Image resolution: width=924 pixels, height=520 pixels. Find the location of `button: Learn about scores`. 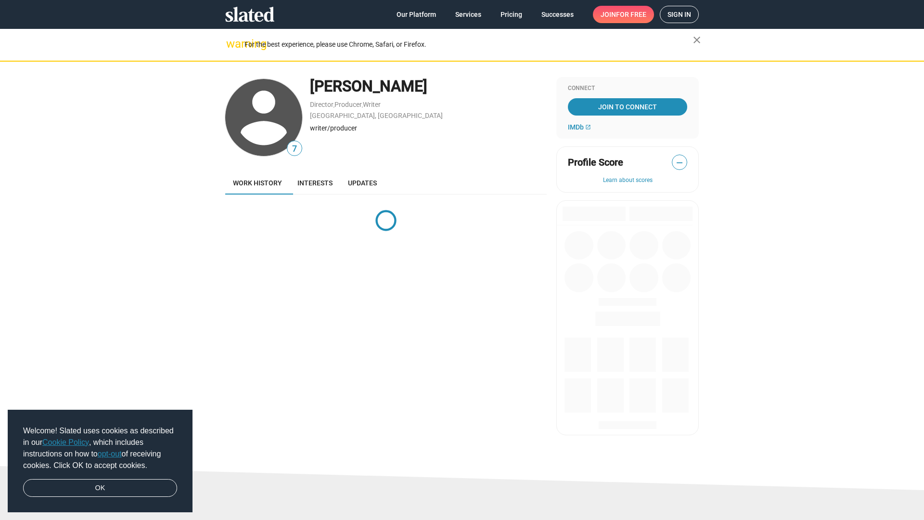

button: Learn about scores is located at coordinates (628, 180).